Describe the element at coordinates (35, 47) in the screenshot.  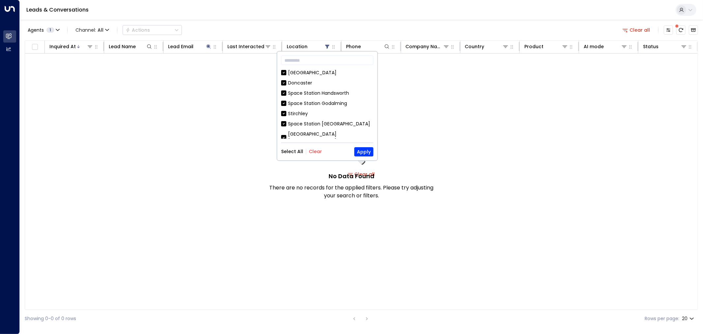
I see `span: Toggle select all` at that location.